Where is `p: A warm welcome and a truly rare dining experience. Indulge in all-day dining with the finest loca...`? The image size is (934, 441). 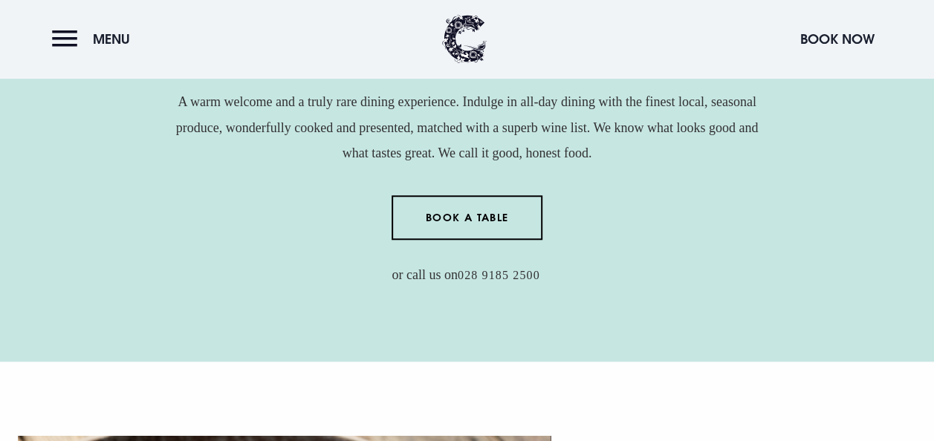
p: A warm welcome and a truly rare dining experience. Indulge in all-day dining with the finest loca... is located at coordinates (467, 127).